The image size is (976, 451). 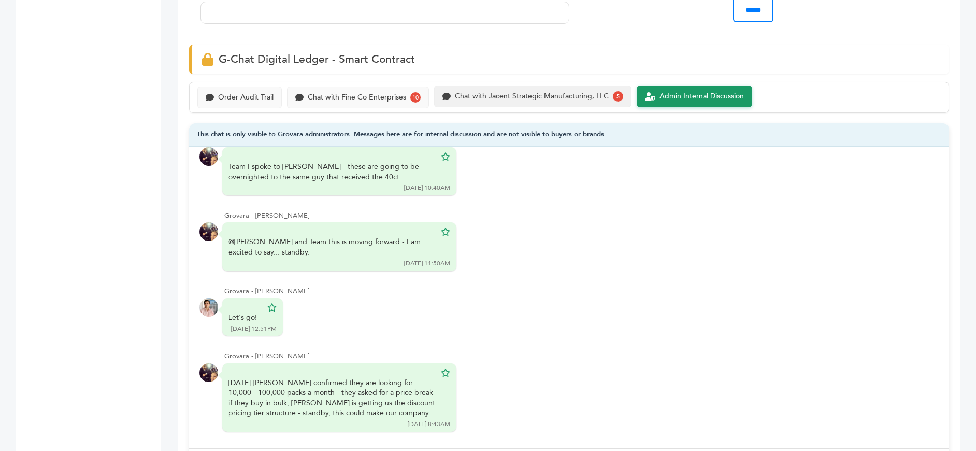 I want to click on div: 10, so click(x=415, y=97).